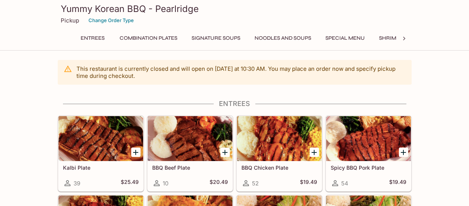  What do you see at coordinates (190, 168) in the screenshot?
I see `h5: BBQ Beef Plate` at bounding box center [190, 168].